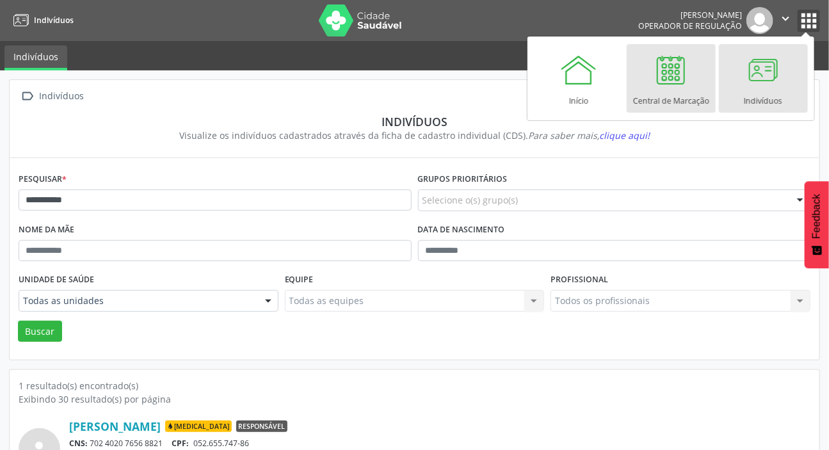 The width and height of the screenshot is (829, 450). What do you see at coordinates (624, 135) in the screenshot?
I see `span: clique aqui!` at bounding box center [624, 135].